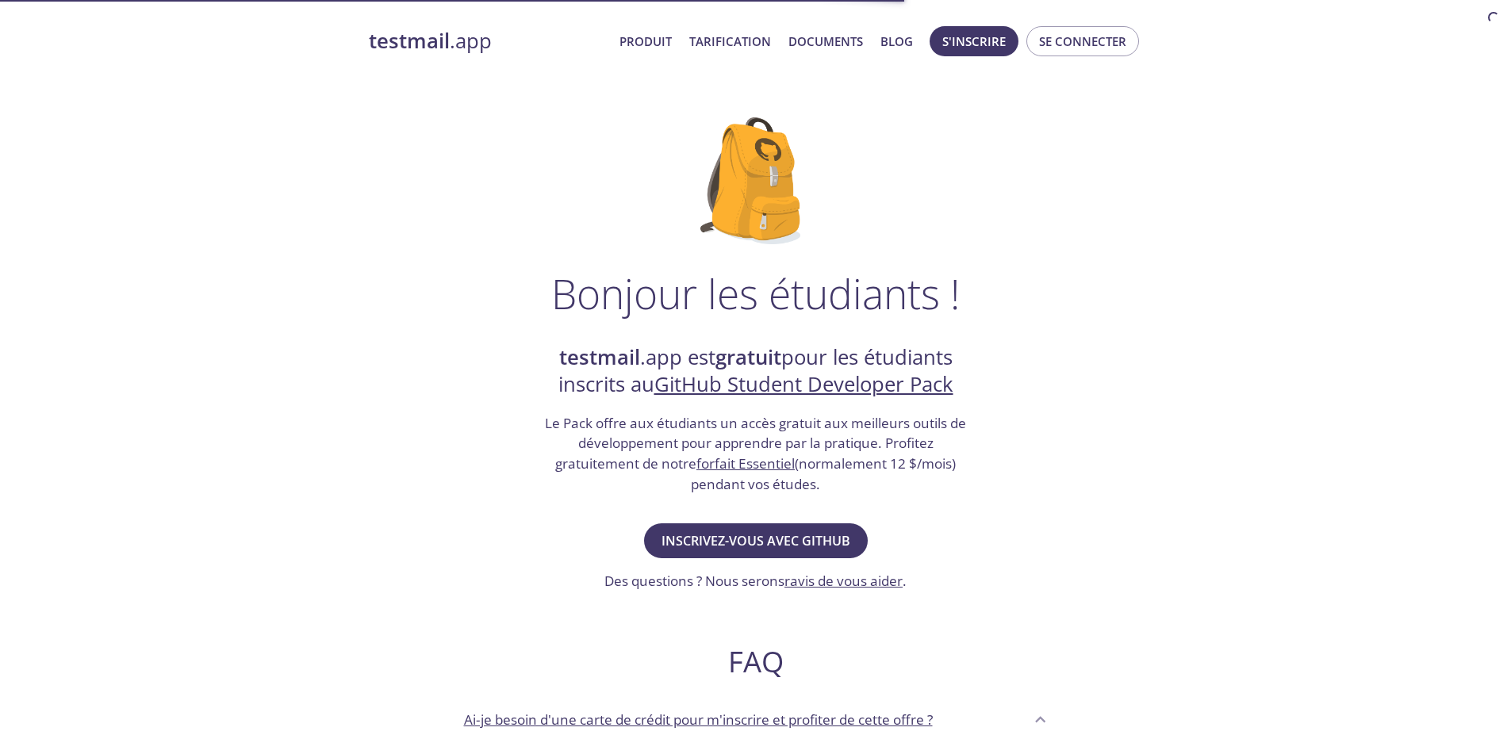 This screenshot has height=735, width=1511. I want to click on button: Se connecter, so click(1083, 41).